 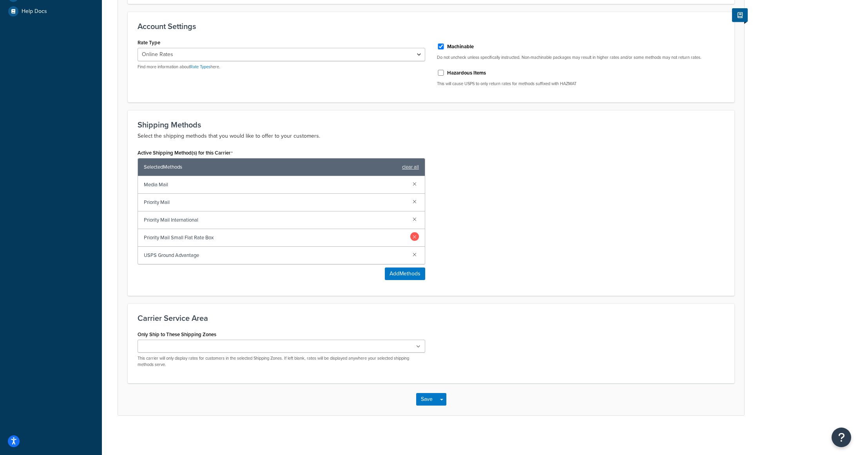 I want to click on p: Select the shipping methods that you would like to offer to your customers., so click(x=431, y=136).